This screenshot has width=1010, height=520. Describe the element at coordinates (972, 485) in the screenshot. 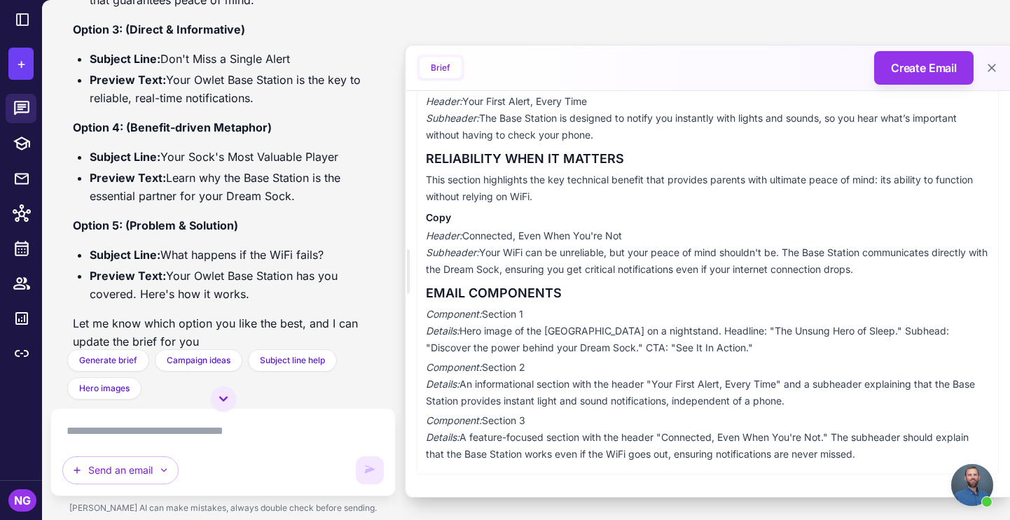

I see `a: Open chat` at that location.